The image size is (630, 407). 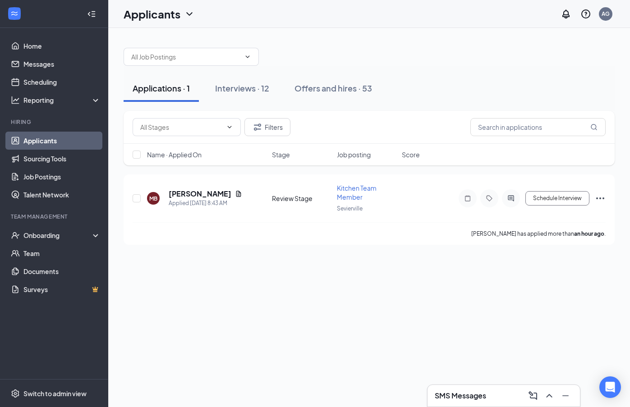 What do you see at coordinates (186, 57) in the screenshot?
I see `input: All Job Postings` at bounding box center [186, 57].